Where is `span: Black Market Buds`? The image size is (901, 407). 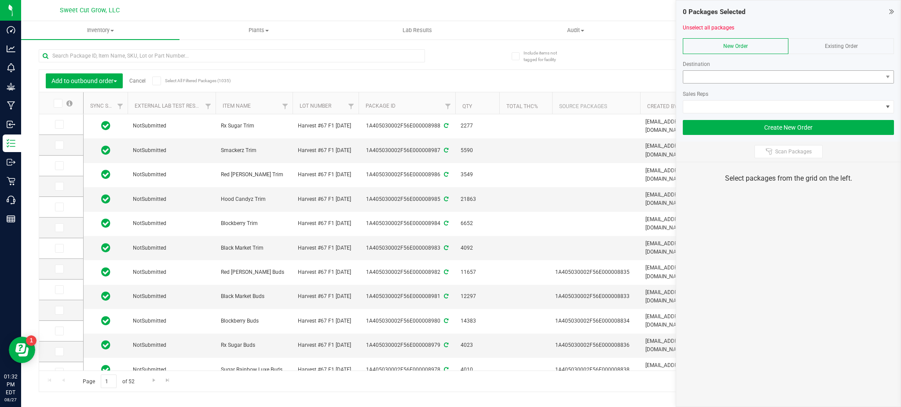 span: Black Market Buds is located at coordinates (254, 297).